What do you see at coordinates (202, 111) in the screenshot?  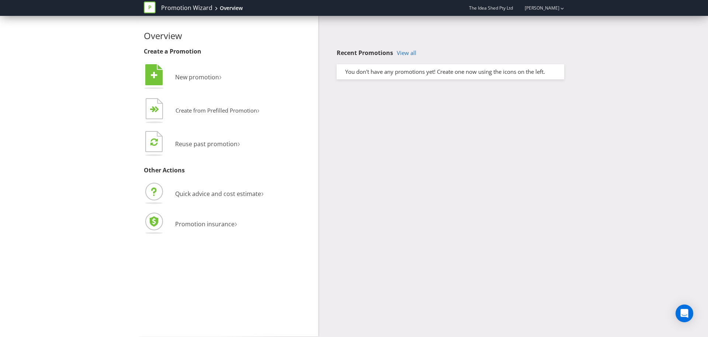 I see `button: Create from Prefilled Promotion›` at bounding box center [202, 111].